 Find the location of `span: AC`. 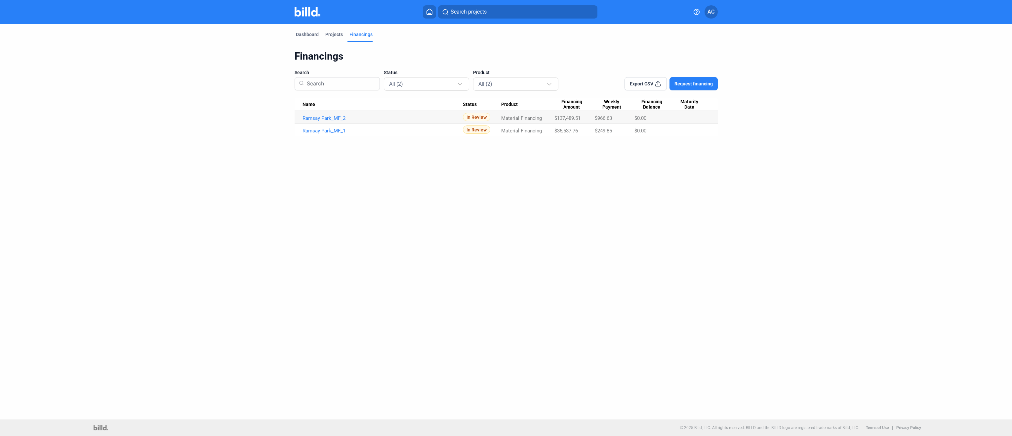

span: AC is located at coordinates (711, 12).